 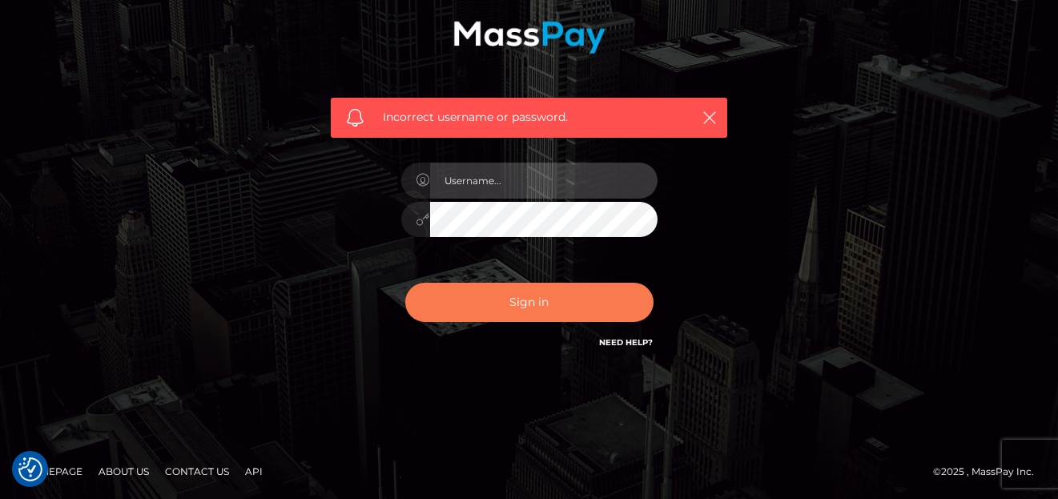 What do you see at coordinates (989, 472) in the screenshot?
I see `div: © 2025 , MassPay Inc.` at bounding box center [989, 472].